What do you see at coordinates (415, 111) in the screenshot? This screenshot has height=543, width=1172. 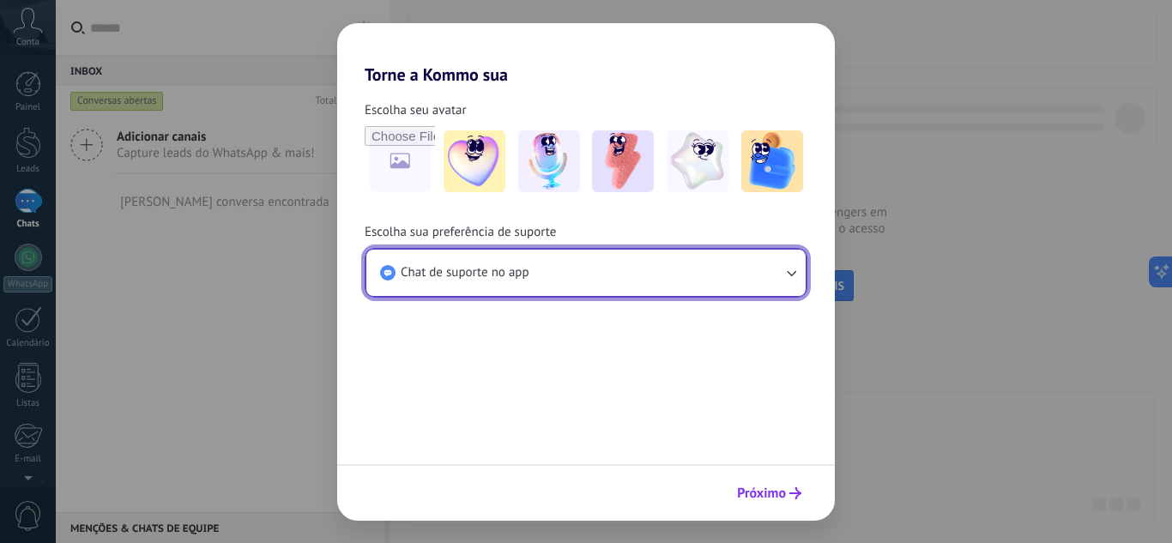 I see `span: Escolha seu avatar` at bounding box center [415, 111].